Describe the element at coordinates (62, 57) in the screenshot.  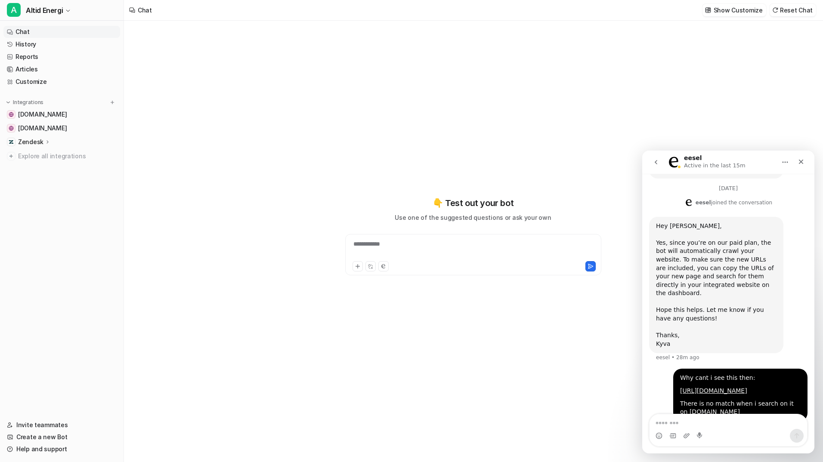
I see `a: Reports` at that location.